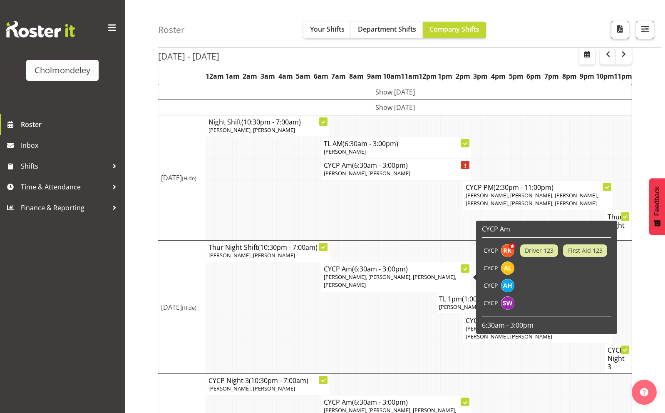 This screenshot has height=413, width=665. What do you see at coordinates (40, 29) in the screenshot?
I see `img: Rosterit website logo` at bounding box center [40, 29].